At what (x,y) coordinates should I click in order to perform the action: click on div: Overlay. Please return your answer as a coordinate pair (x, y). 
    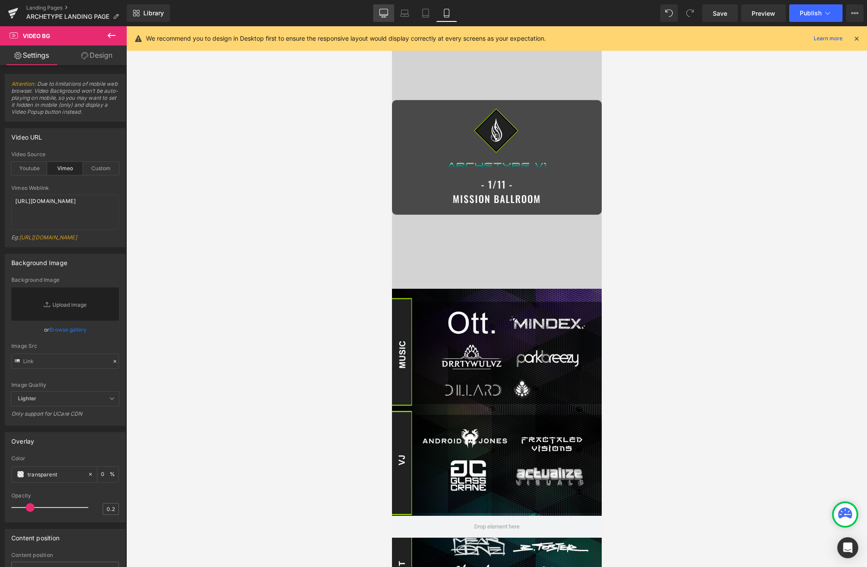
    Looking at the image, I should click on (23, 438).